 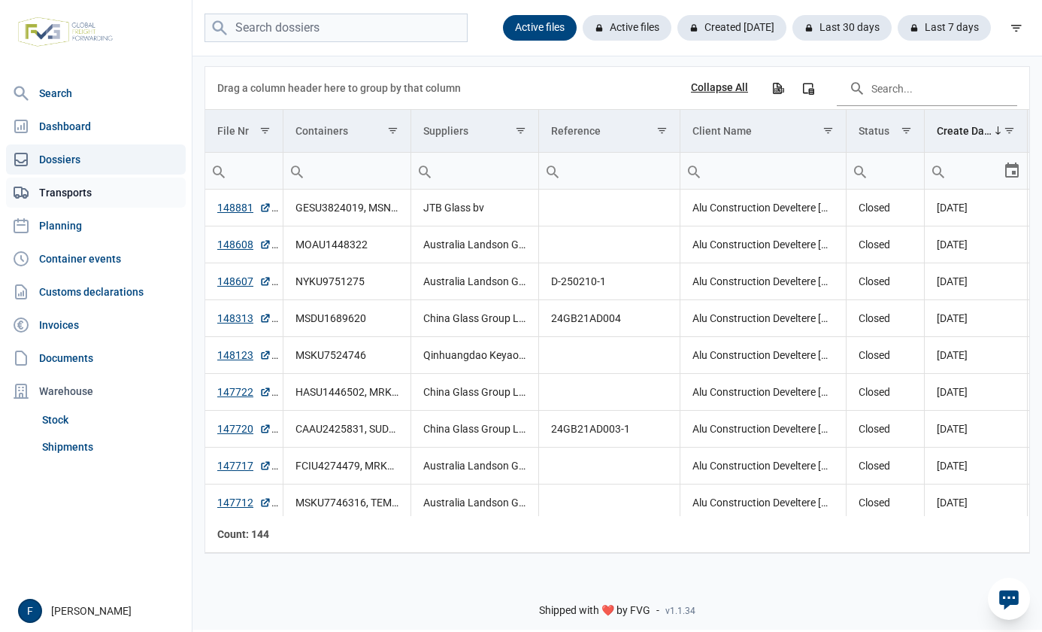 I want to click on div: Reference, so click(x=576, y=131).